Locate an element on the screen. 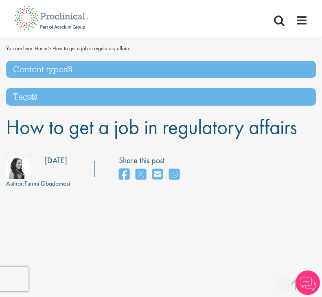  img: Chatbot is located at coordinates (308, 282).